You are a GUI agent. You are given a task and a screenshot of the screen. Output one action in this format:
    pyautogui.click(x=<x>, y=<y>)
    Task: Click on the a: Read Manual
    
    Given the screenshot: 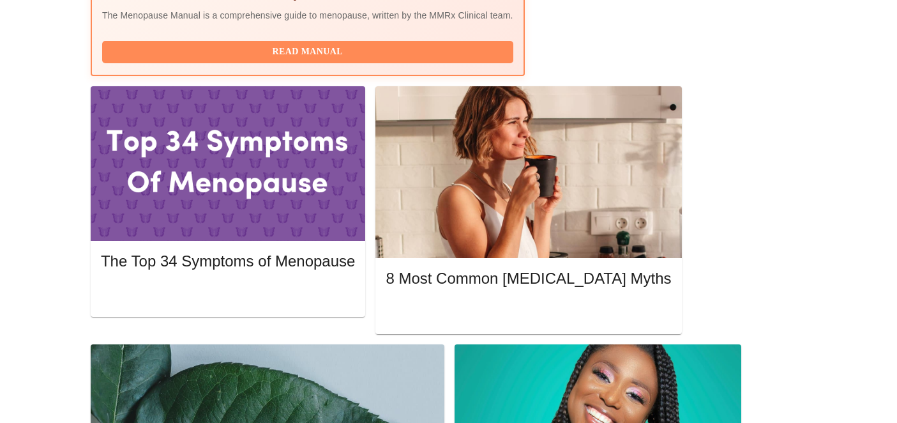 What is the action you would take?
    pyautogui.click(x=309, y=50)
    